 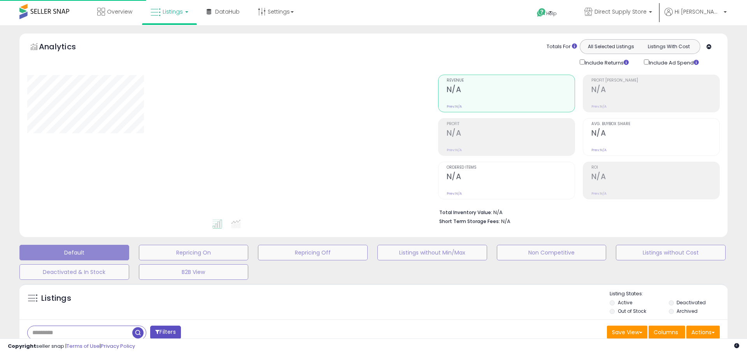 What do you see at coordinates (22, 346) in the screenshot?
I see `strong: Copyright` at bounding box center [22, 346].